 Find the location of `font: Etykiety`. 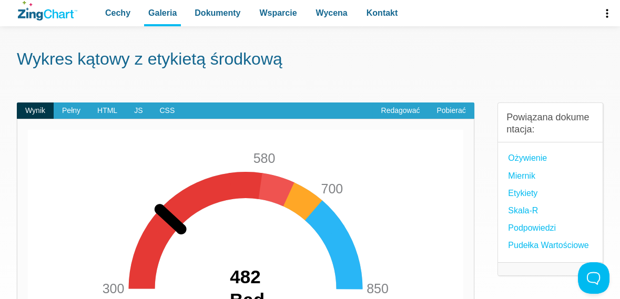

font: Etykiety is located at coordinates (522, 193).